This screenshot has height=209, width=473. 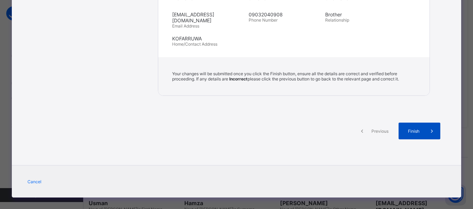 I want to click on span: Relationship, so click(x=337, y=20).